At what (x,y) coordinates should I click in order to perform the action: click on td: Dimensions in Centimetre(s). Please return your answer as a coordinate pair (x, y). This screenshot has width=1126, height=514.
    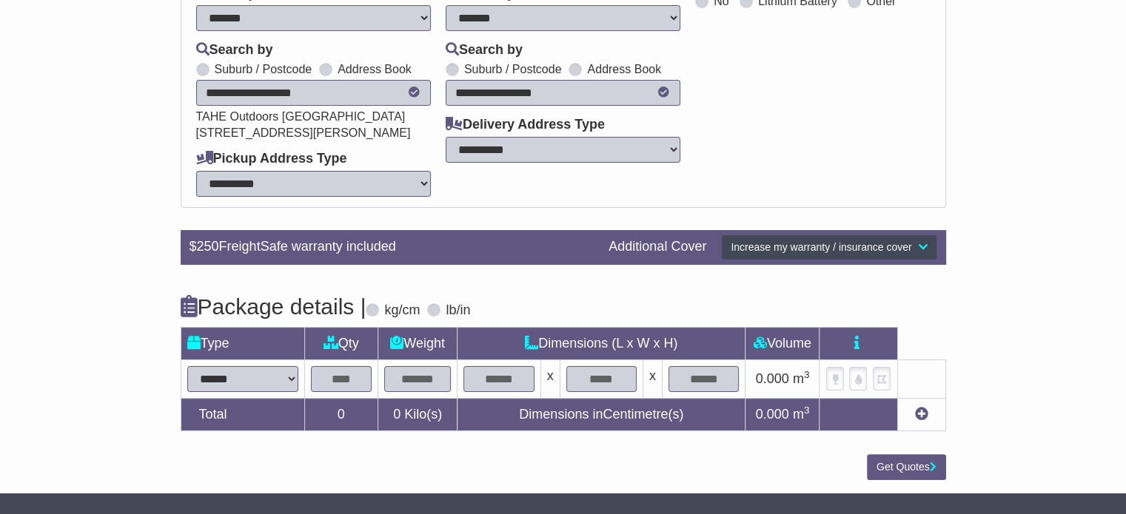
    Looking at the image, I should click on (601, 414).